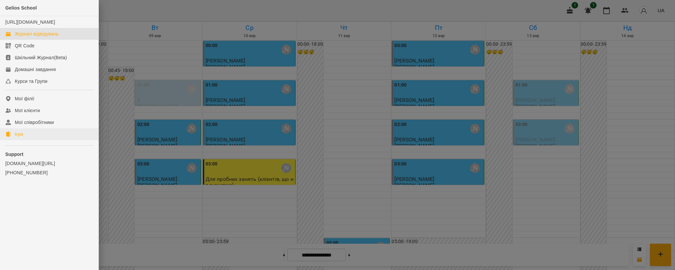  Describe the element at coordinates (21, 8) in the screenshot. I see `span: Gelios School` at that location.